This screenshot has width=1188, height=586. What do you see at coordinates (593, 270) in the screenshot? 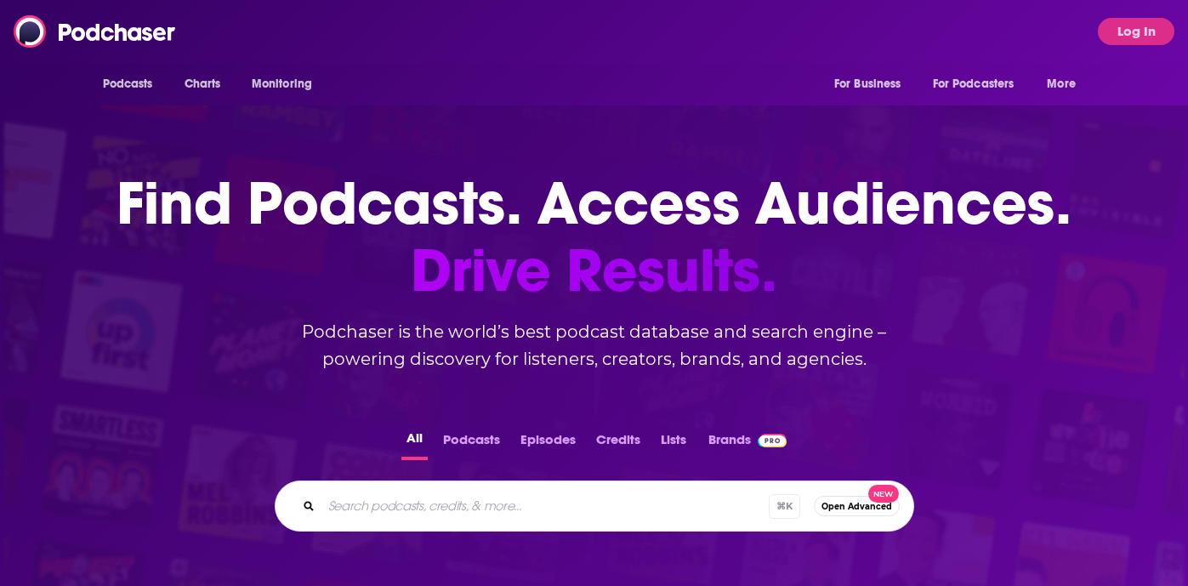
I see `span: Drive Results.` at bounding box center [593, 270].